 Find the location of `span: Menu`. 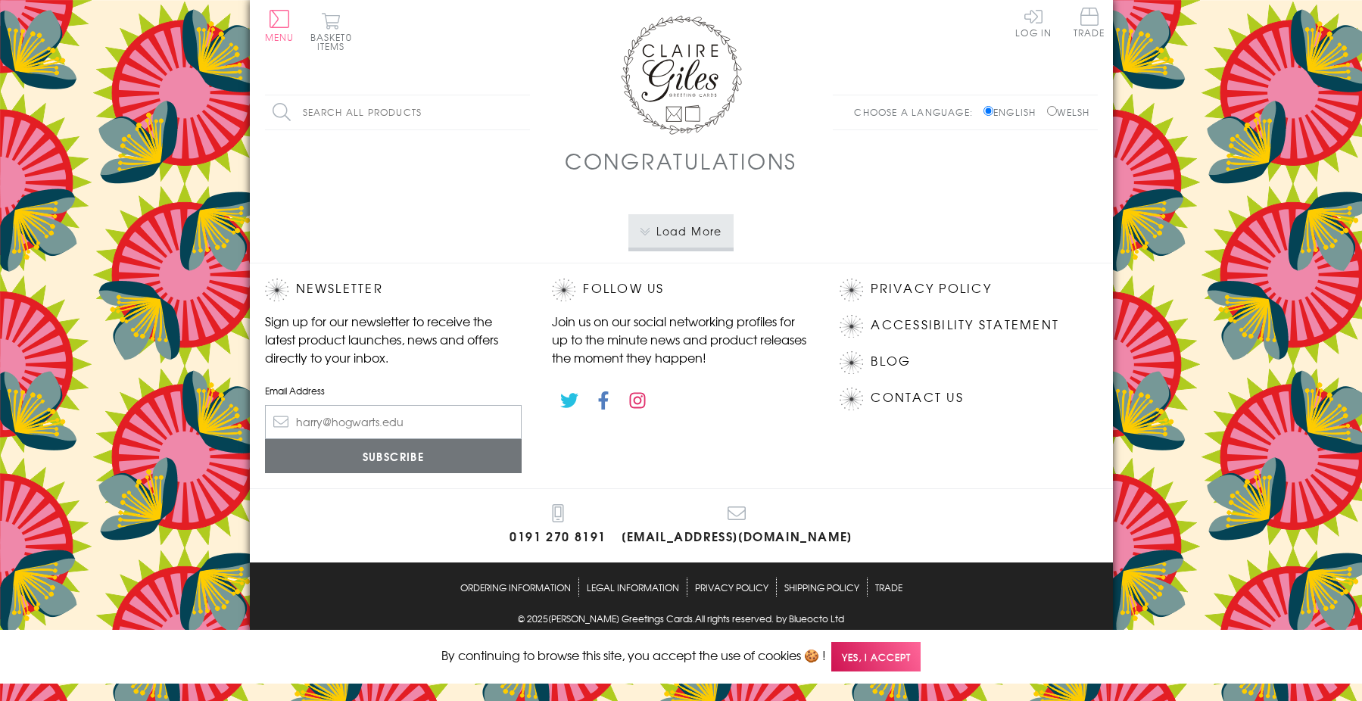

span: Menu is located at coordinates (279, 37).